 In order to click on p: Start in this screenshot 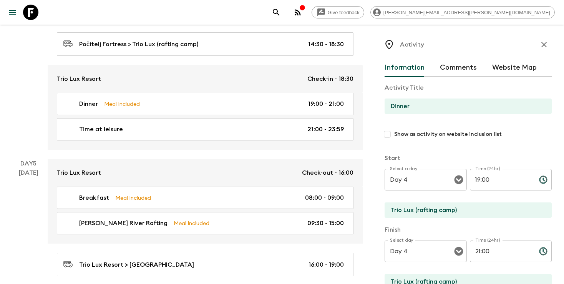, I will do `click(468, 158)`.